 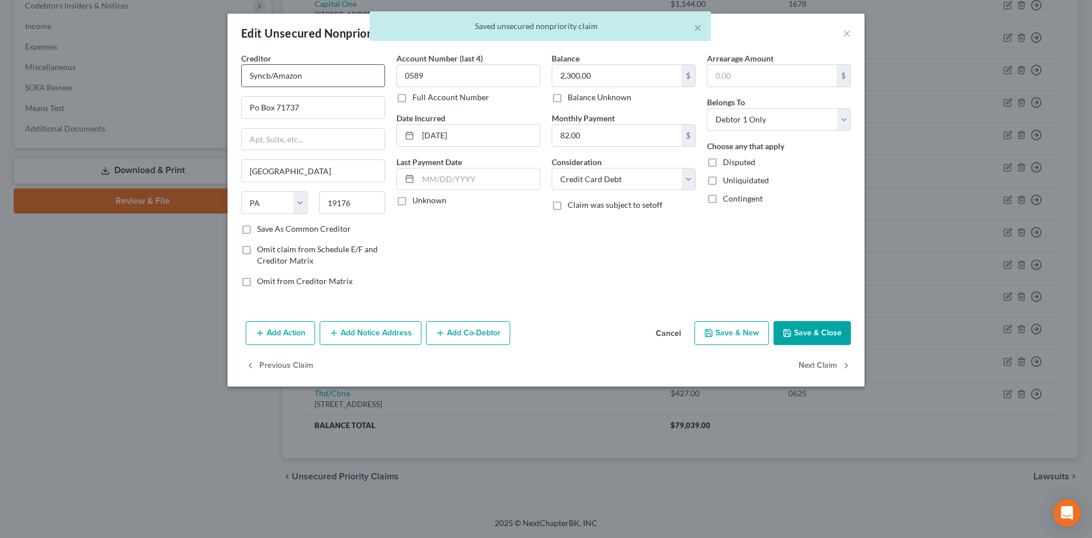 I want to click on div: Open Intercom Messenger, so click(x=1067, y=513).